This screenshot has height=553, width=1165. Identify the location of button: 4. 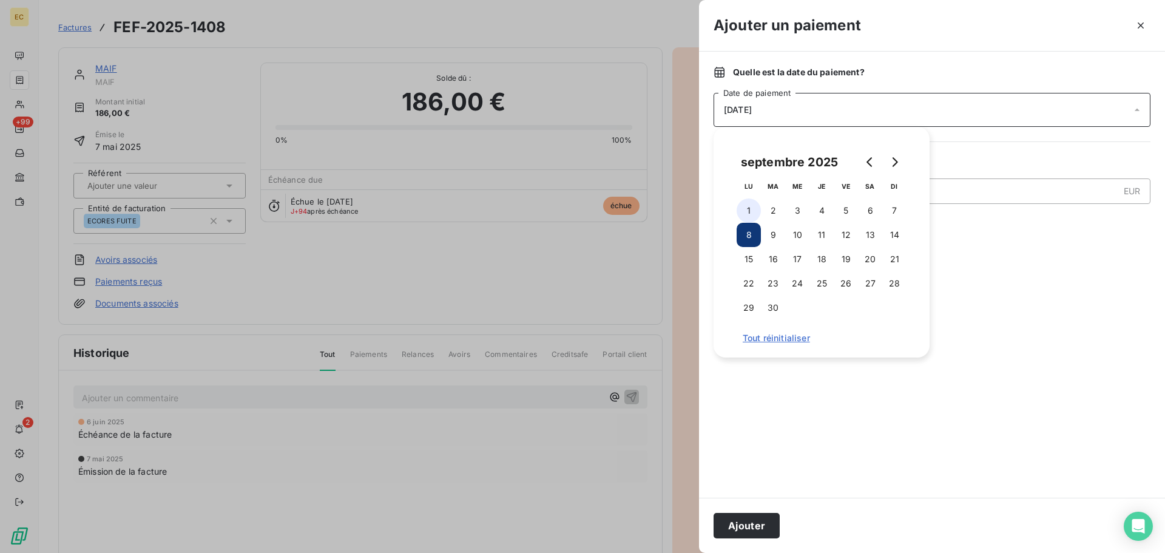
(822, 211).